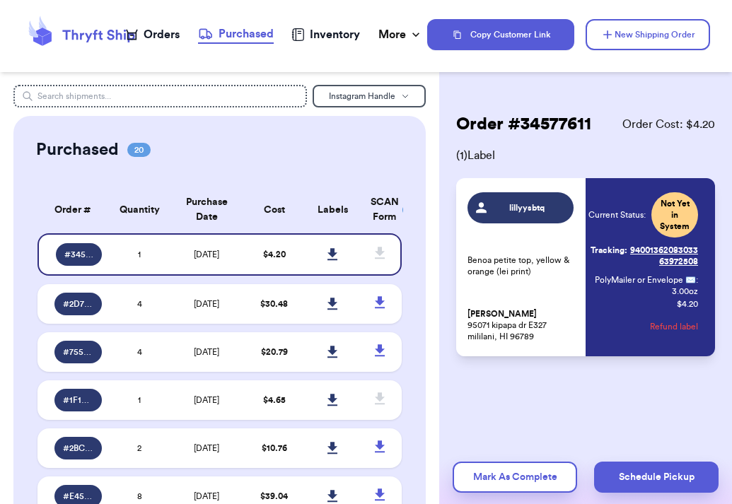  I want to click on button: Schedule Pickup, so click(656, 477).